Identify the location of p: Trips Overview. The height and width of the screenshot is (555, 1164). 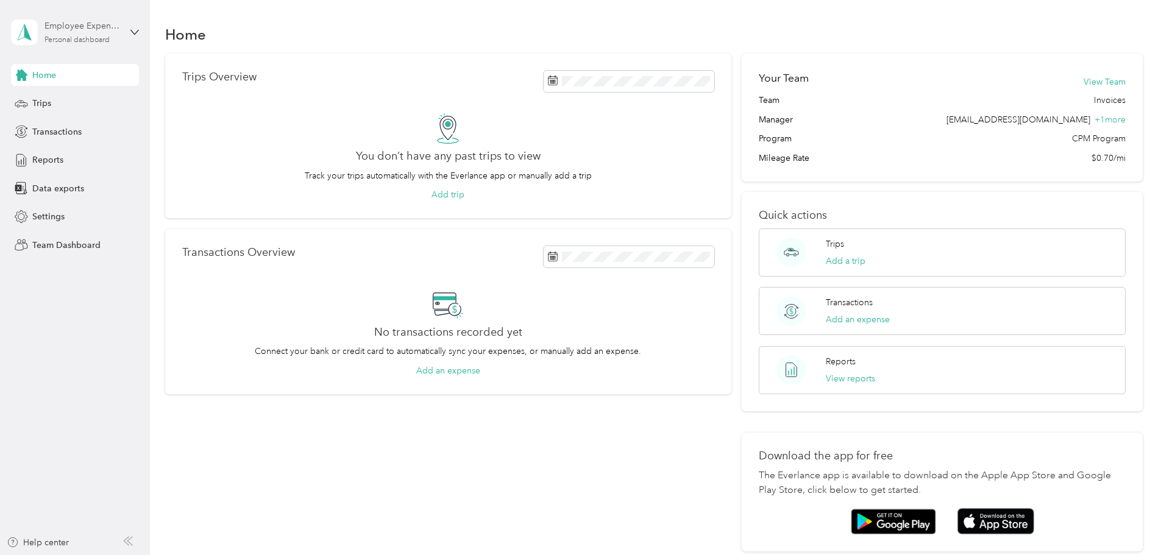
(219, 77).